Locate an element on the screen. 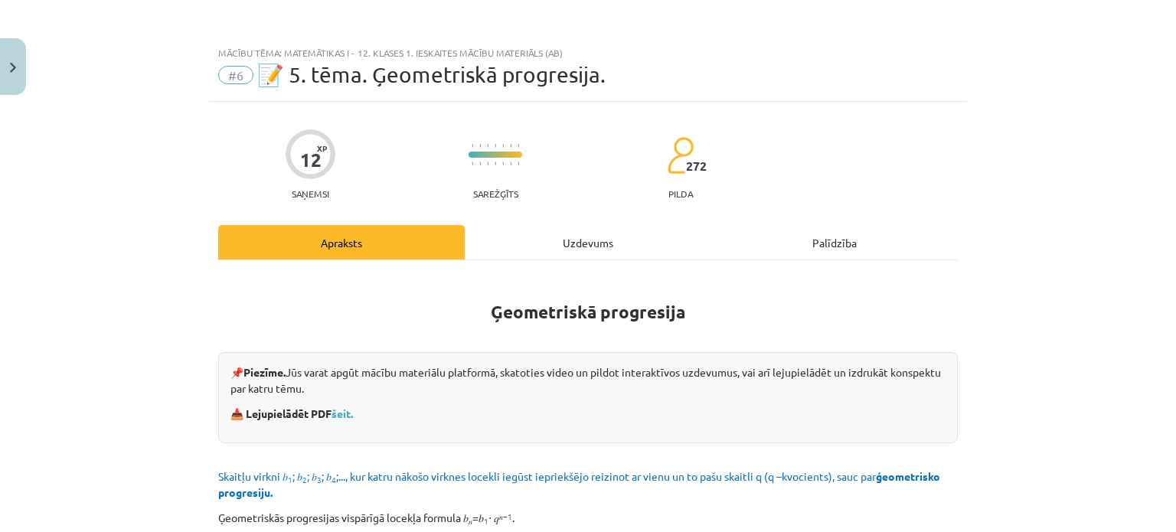 This screenshot has width=1176, height=532. span: Skaitļu virkni 𝑏 ; 𝑏 ; 𝑏 ; 𝑏 ;..., kur katru nākošo virknes locekli iegūst iepriekšējo reizinot a... is located at coordinates (579, 484).